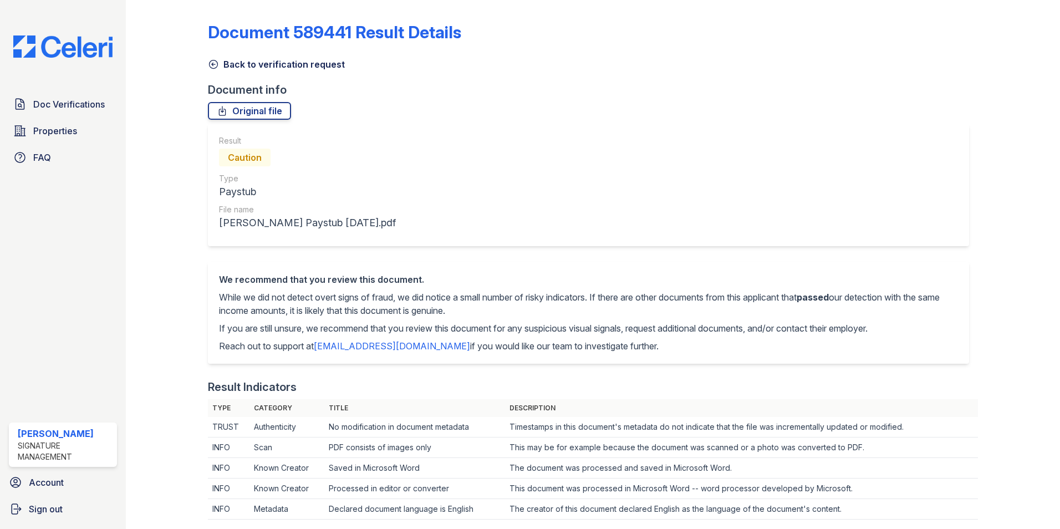  What do you see at coordinates (55, 131) in the screenshot?
I see `span: Properties` at bounding box center [55, 131].